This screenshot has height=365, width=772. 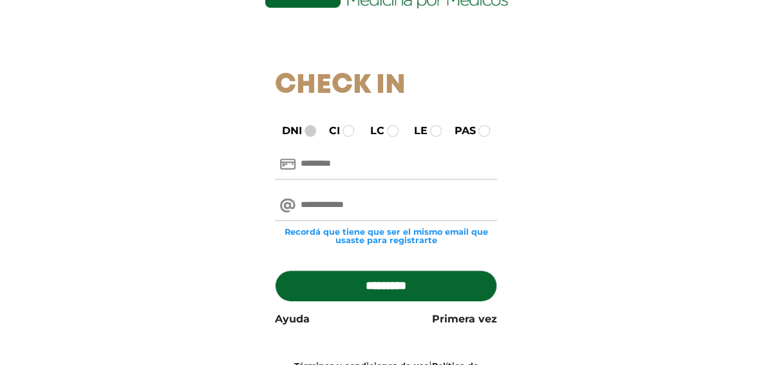 I want to click on label: LE, so click(x=415, y=131).